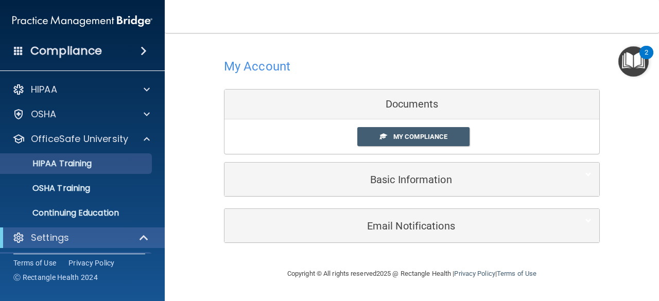  What do you see at coordinates (81, 139) in the screenshot?
I see `a: OfficeSafe University` at bounding box center [81, 139].